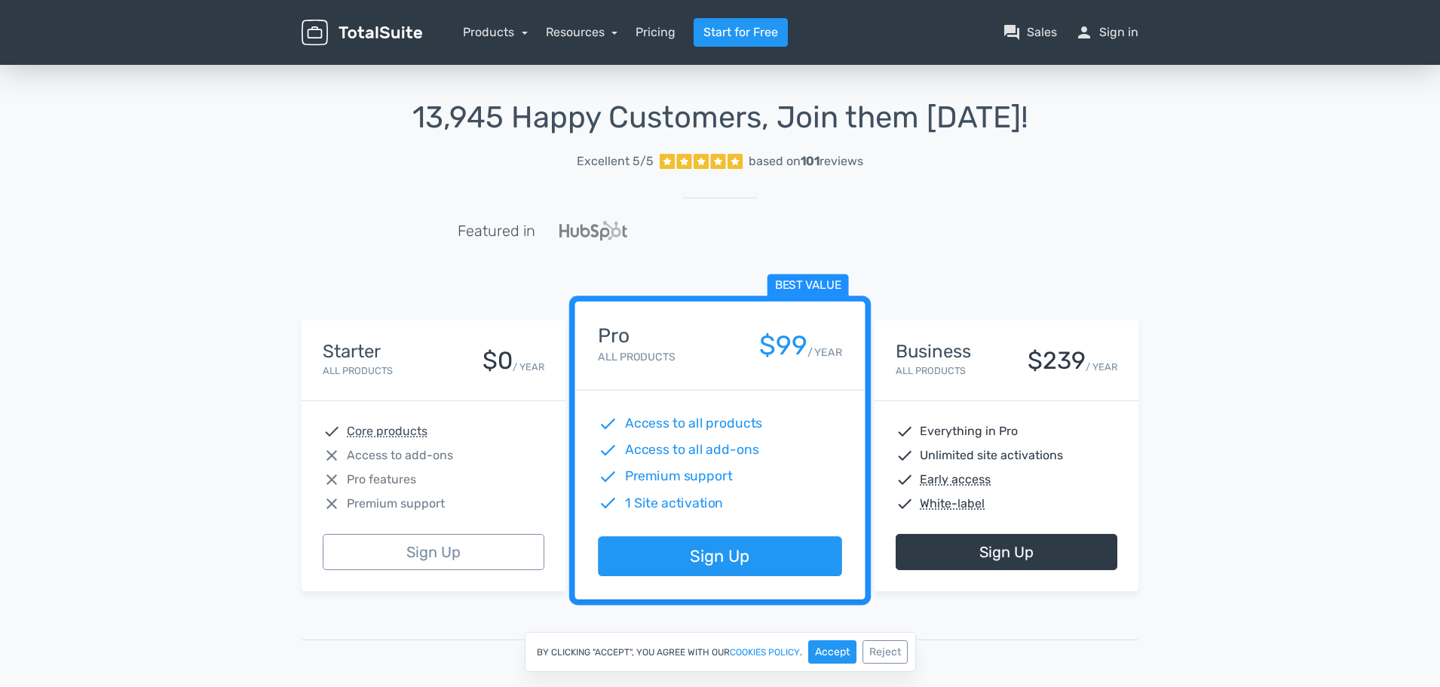 This screenshot has height=687, width=1440. What do you see at coordinates (808, 286) in the screenshot?
I see `span: Best value` at bounding box center [808, 286].